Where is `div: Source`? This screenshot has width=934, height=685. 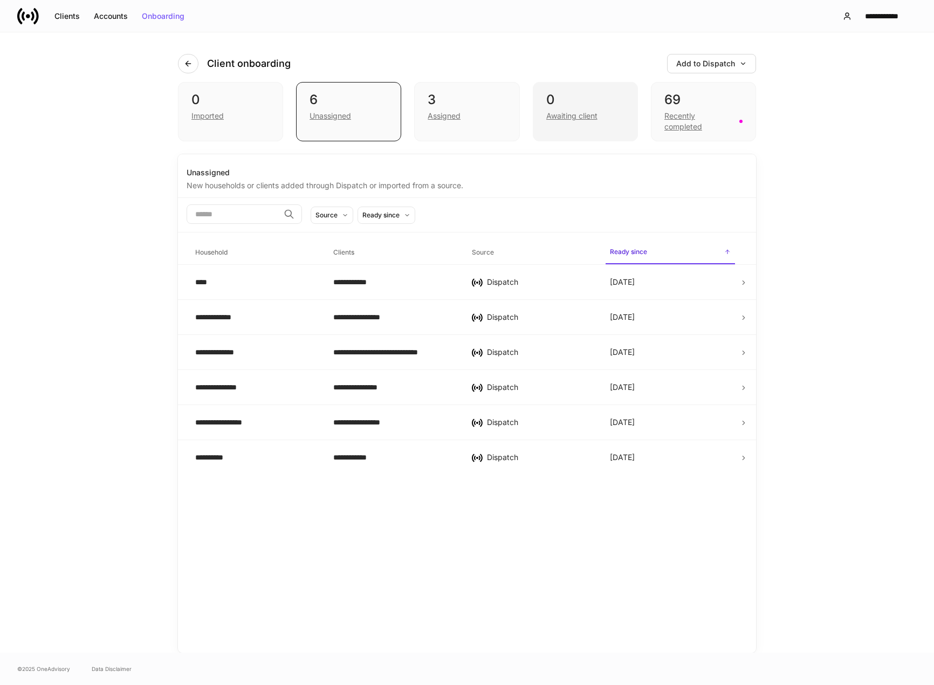
div: Source is located at coordinates (326, 215).